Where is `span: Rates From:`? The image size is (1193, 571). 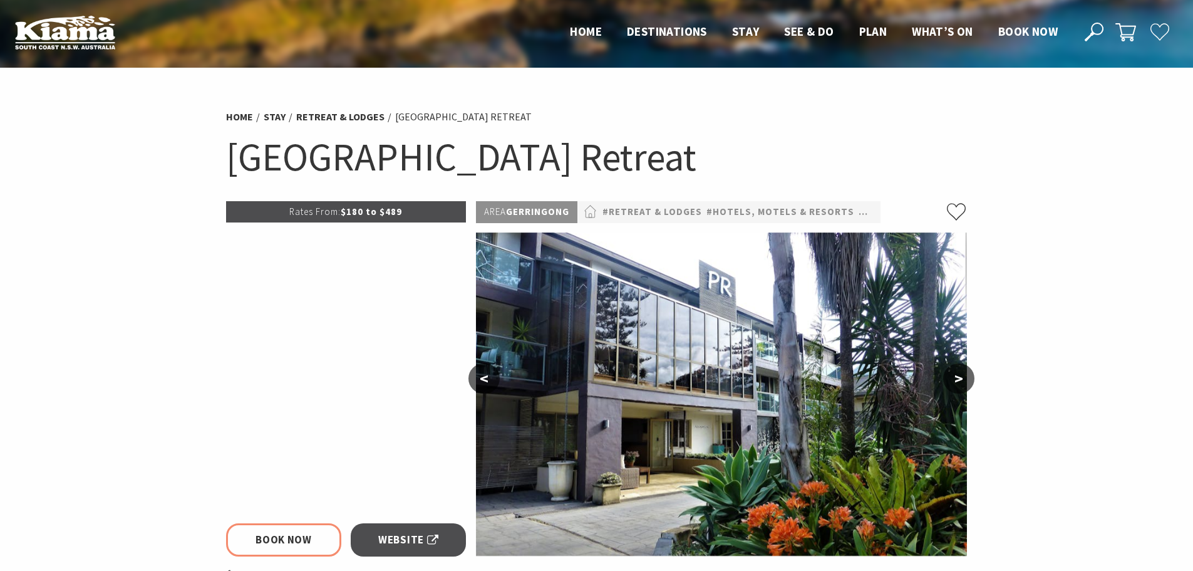 span: Rates From: is located at coordinates (315, 211).